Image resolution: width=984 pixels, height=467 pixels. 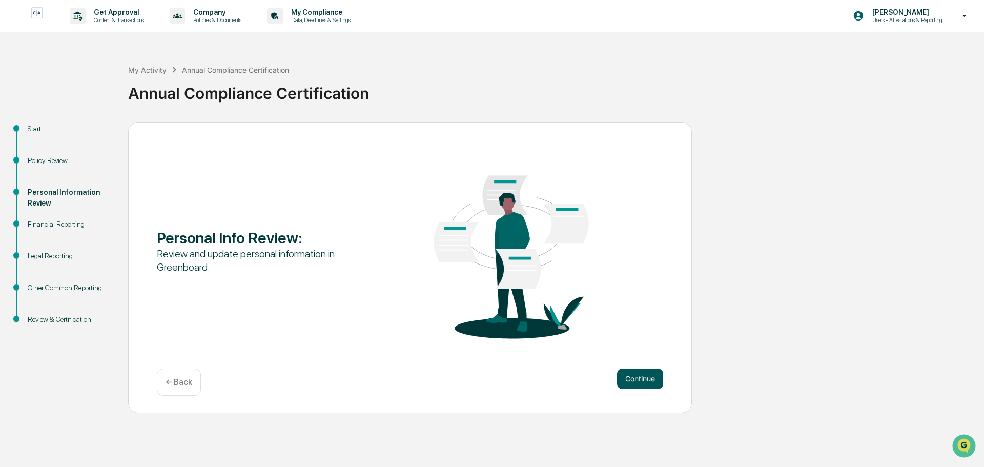 I want to click on img: logo, so click(x=37, y=15).